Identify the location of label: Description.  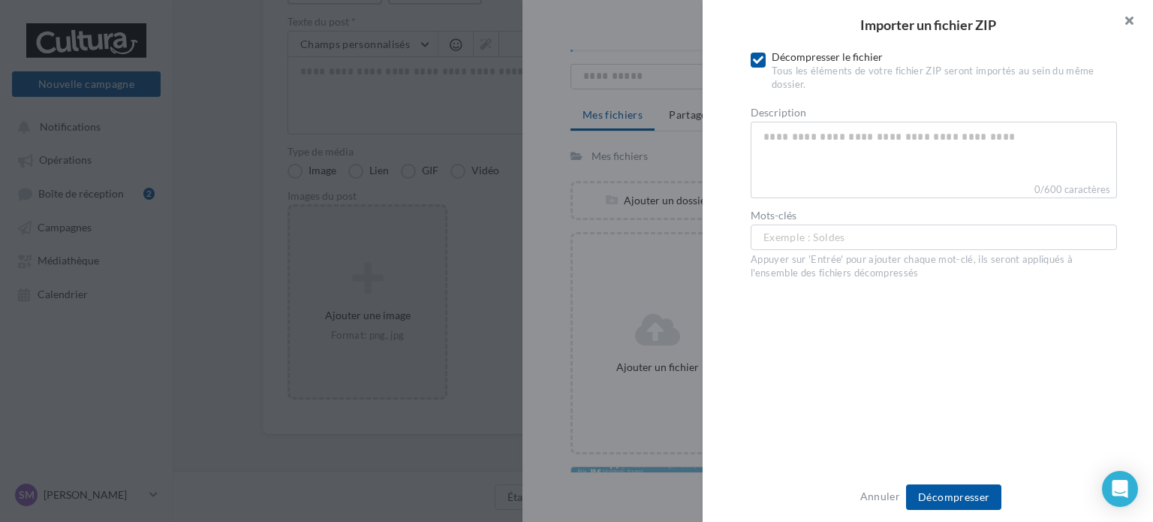
(934, 113).